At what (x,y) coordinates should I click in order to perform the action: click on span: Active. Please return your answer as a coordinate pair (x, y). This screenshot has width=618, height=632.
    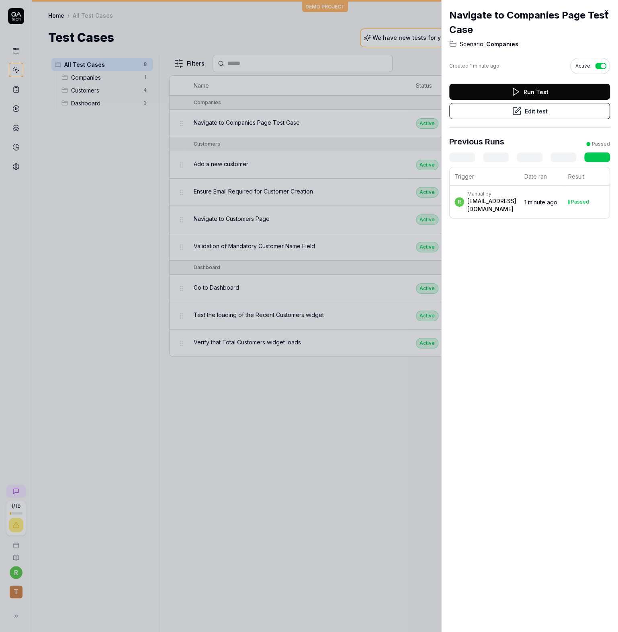
    Looking at the image, I should click on (583, 66).